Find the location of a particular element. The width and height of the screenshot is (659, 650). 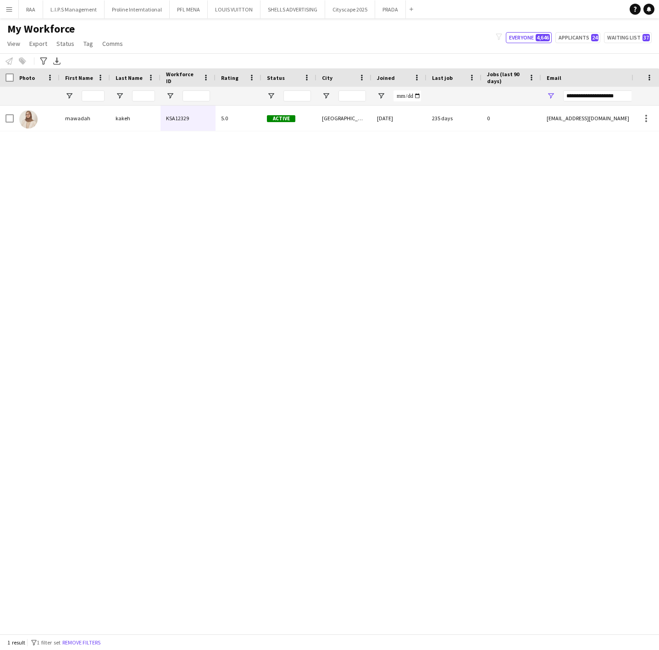

div: 235 days is located at coordinates (454, 118).